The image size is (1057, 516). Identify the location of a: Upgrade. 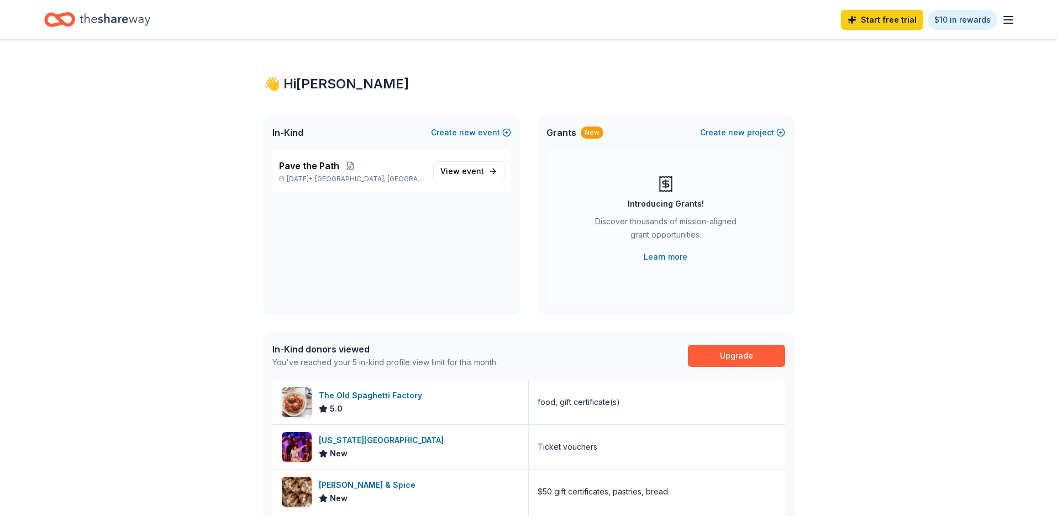
(737, 356).